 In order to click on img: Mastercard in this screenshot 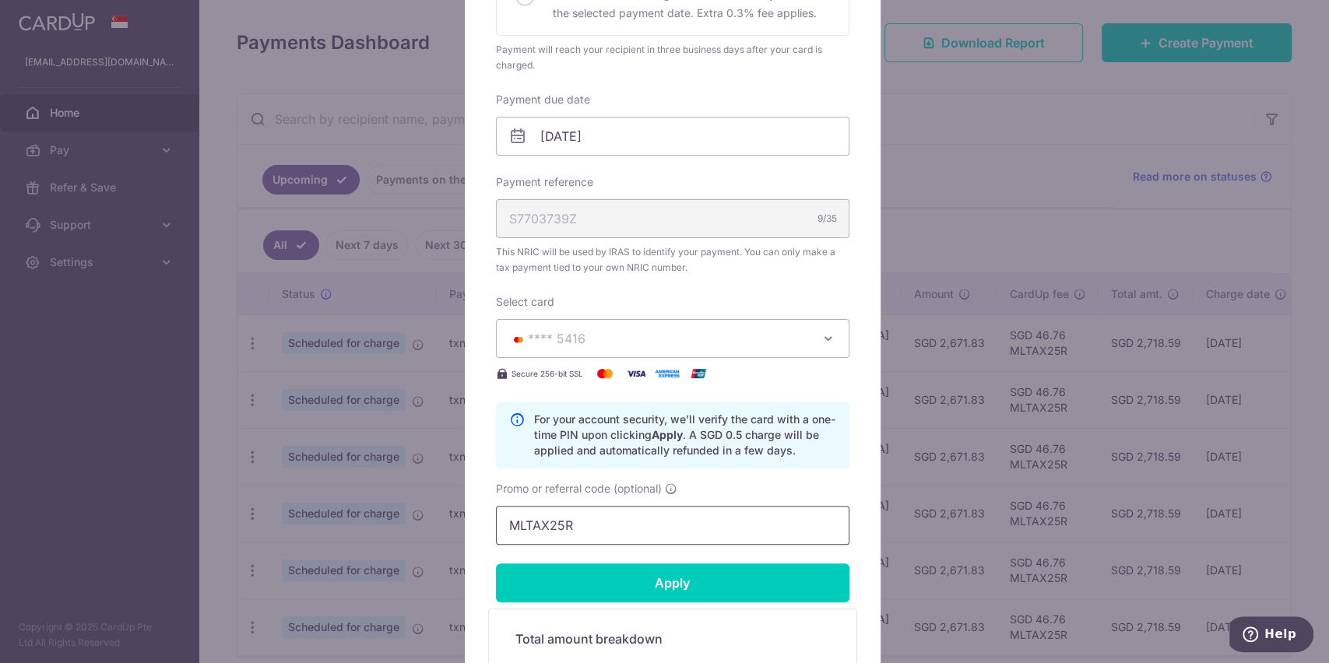, I will do `click(605, 374)`.